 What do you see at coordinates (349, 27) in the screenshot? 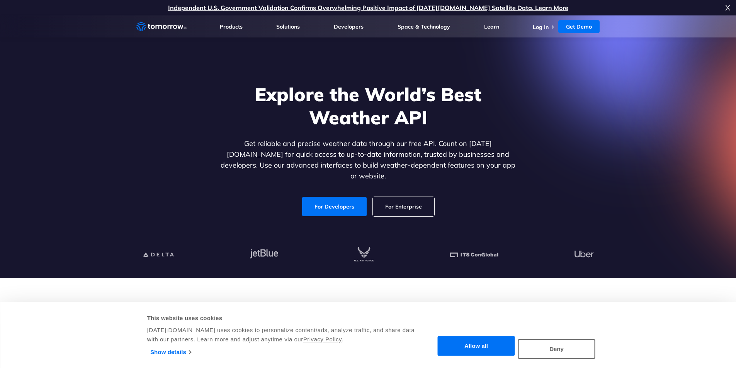
I see `a: Developers` at bounding box center [349, 27].